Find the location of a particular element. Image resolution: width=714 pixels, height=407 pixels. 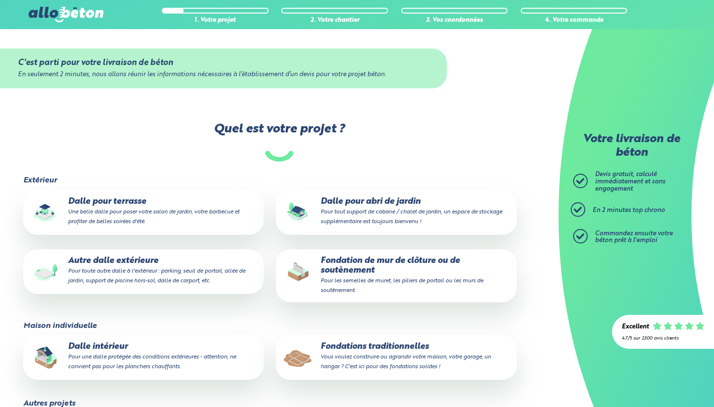

img: final_use.values.traditional_fundations is located at coordinates (298, 358).